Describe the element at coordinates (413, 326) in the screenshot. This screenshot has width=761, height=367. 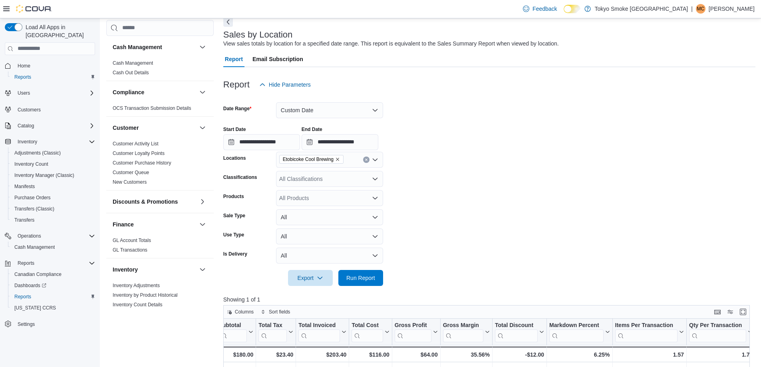
I see `div: Gross Profit` at that location.